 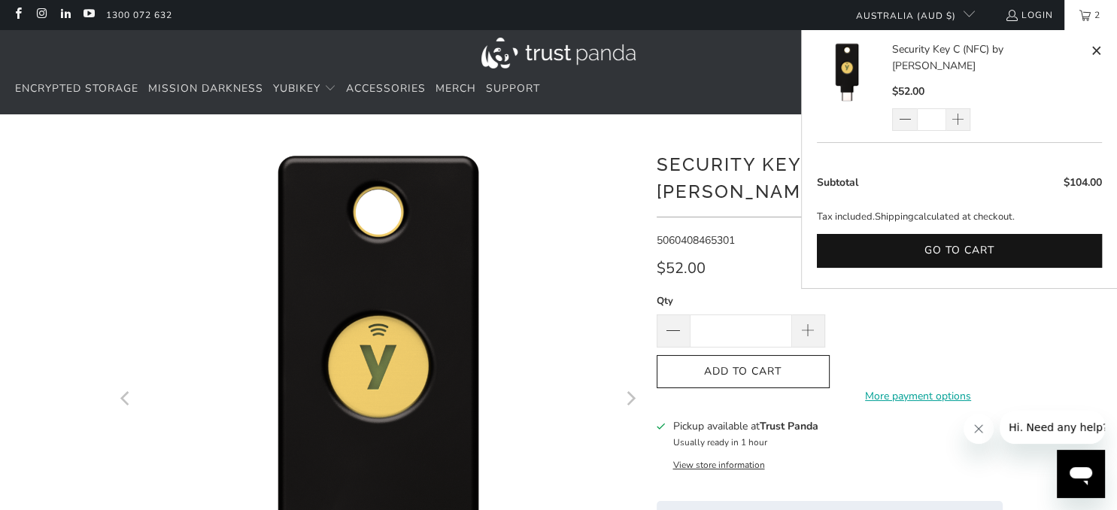 What do you see at coordinates (918, 396) in the screenshot?
I see `a: More payment options` at bounding box center [918, 396].